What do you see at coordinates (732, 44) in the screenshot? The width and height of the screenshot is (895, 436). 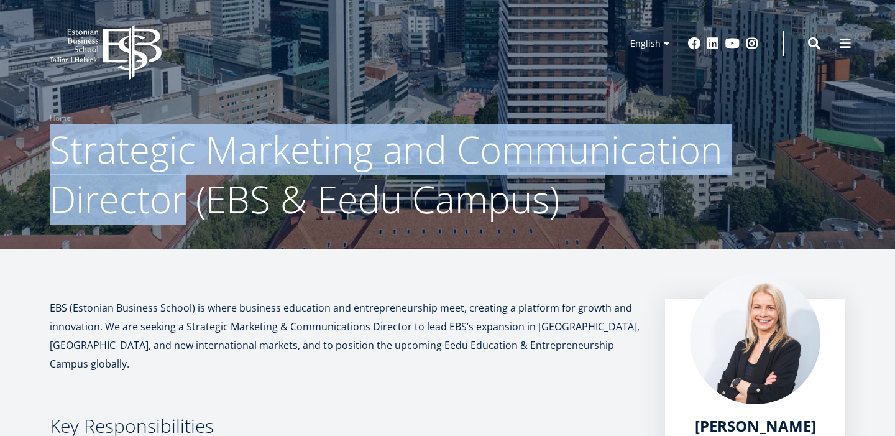 I see `a: Youtube` at bounding box center [732, 44].